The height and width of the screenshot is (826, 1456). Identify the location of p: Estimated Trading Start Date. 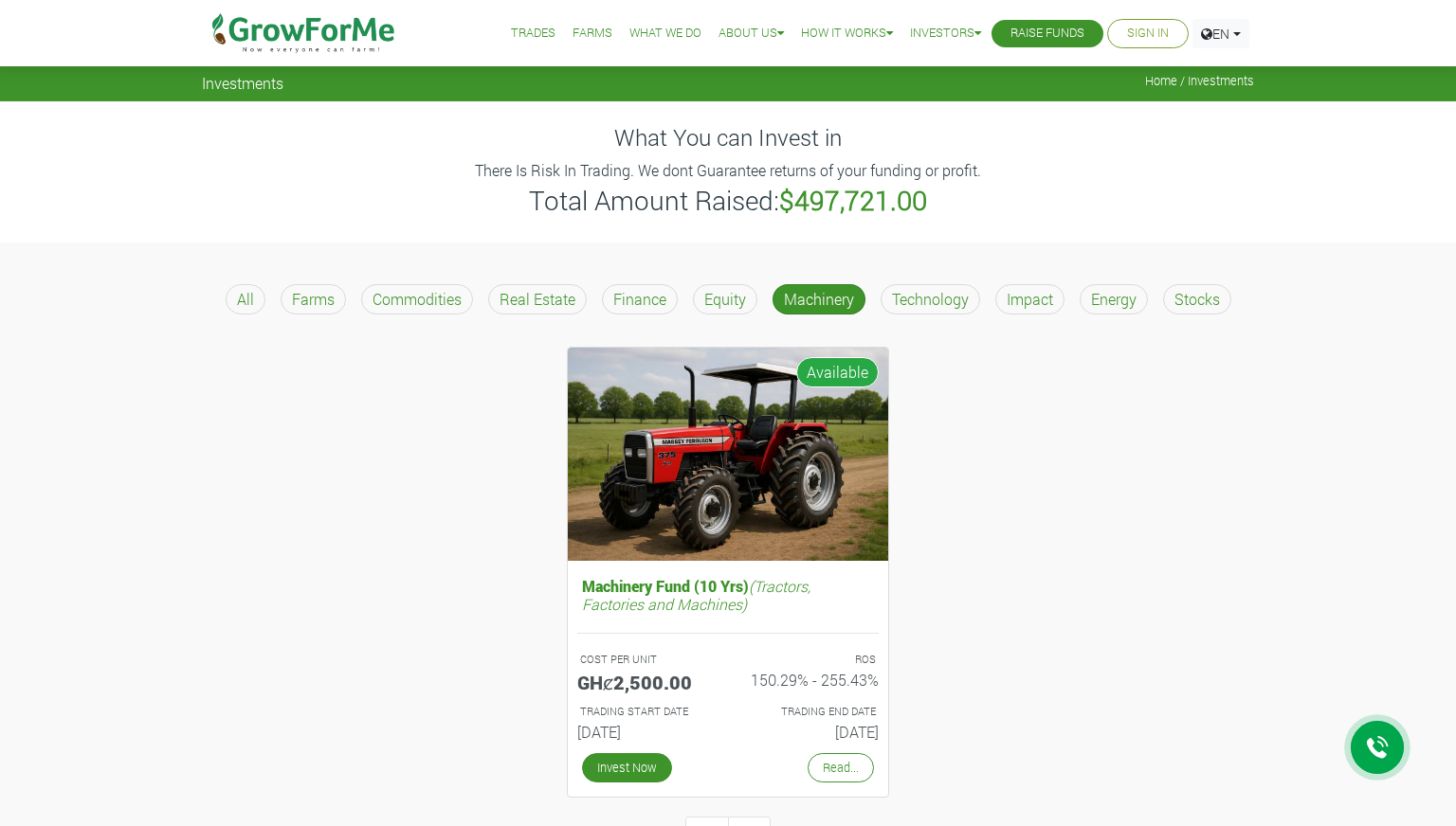
(646, 712).